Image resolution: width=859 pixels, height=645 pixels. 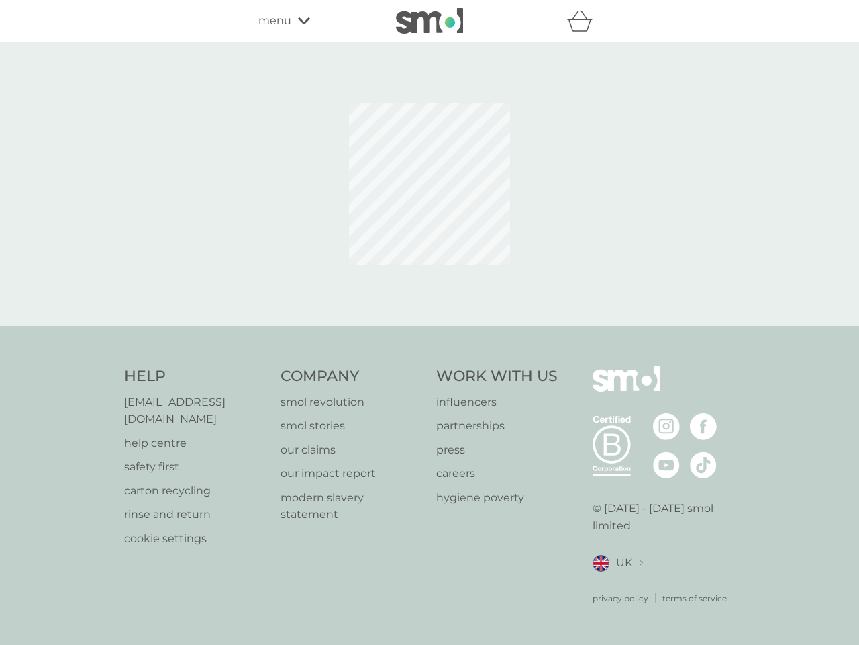 What do you see at coordinates (667, 426) in the screenshot?
I see `img: visit the smol Instagram page` at bounding box center [667, 426].